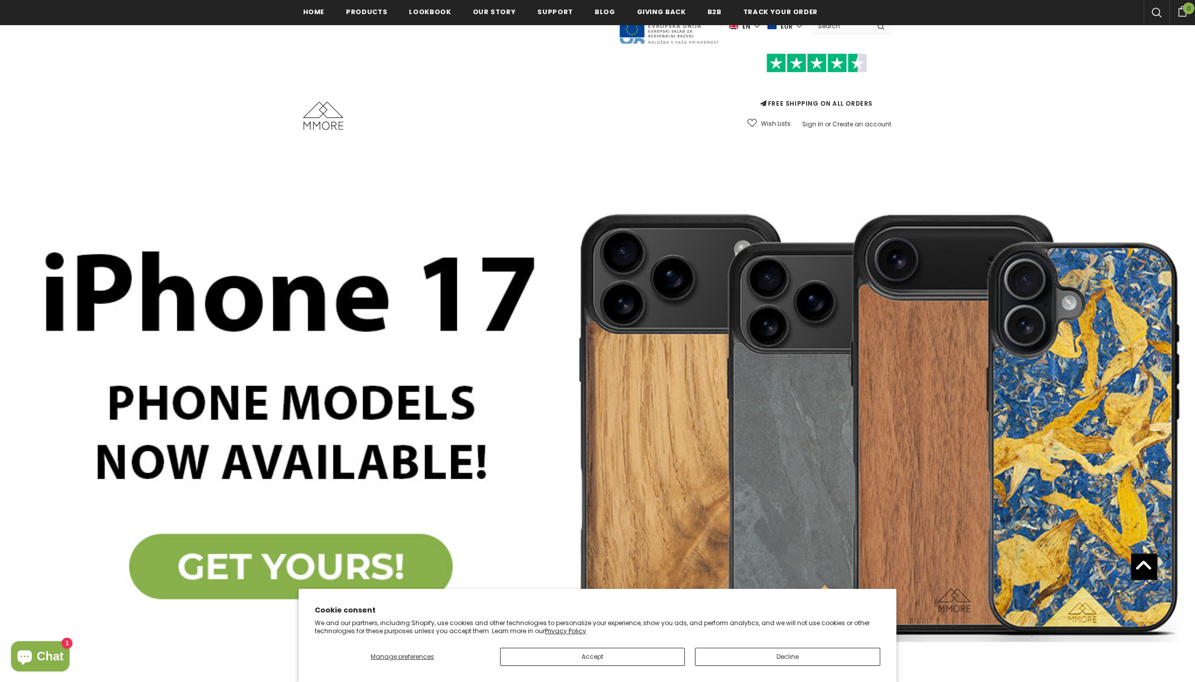  Describe the element at coordinates (775, 124) in the screenshot. I see `span: Wish Lists` at that location.